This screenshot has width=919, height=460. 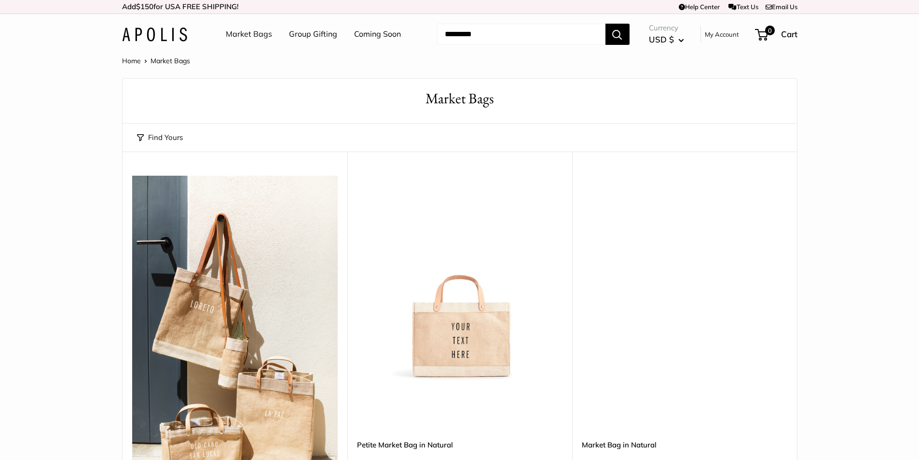 I want to click on button: Search, so click(x=618, y=34).